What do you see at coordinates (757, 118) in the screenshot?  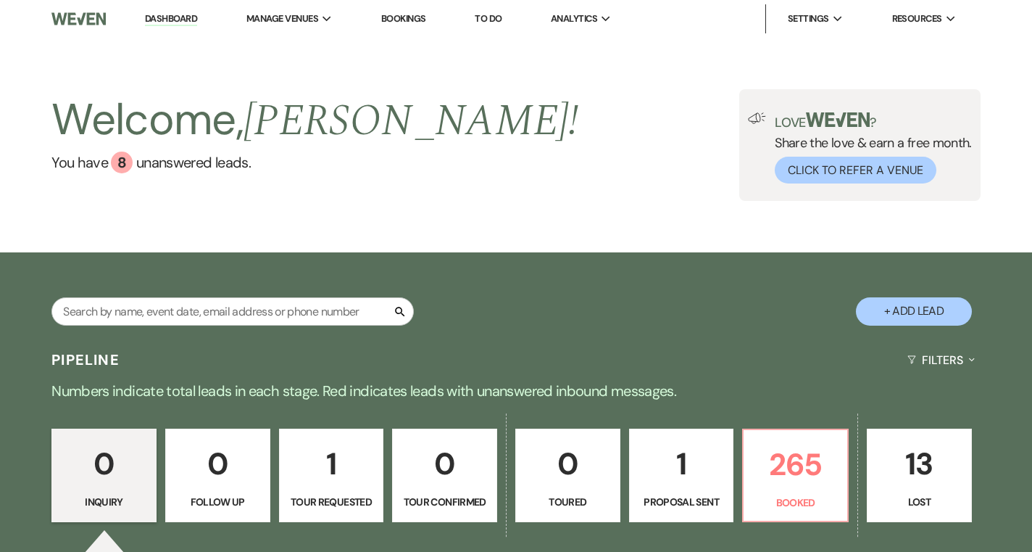 I see `img: loud-speaker-illustration.svg` at bounding box center [757, 118].